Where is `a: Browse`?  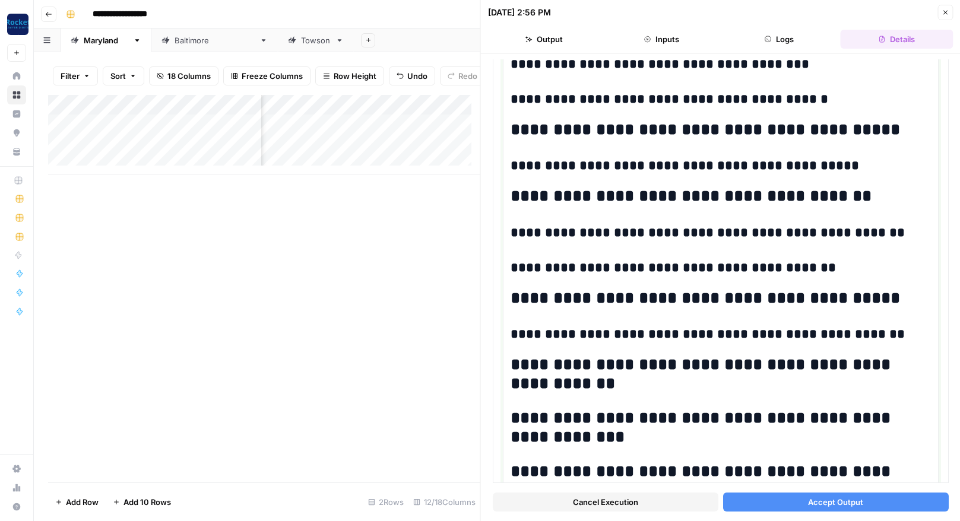 a: Browse is located at coordinates (17, 95).